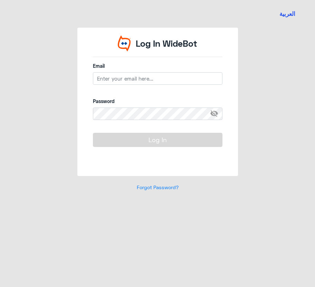 This screenshot has width=315, height=287. Describe the element at coordinates (216, 114) in the screenshot. I see `span: visibility_off` at that location.